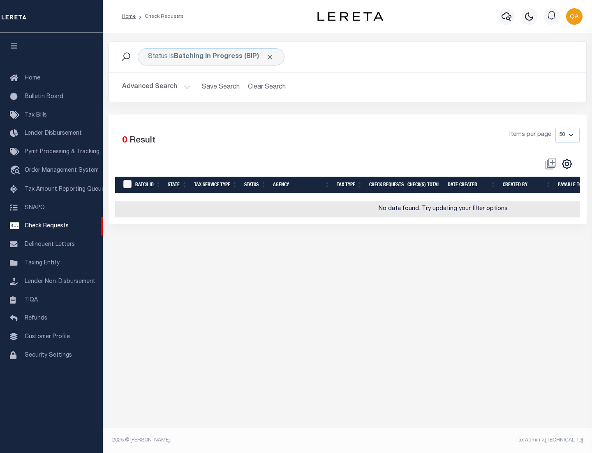  What do you see at coordinates (50, 244) in the screenshot?
I see `span: Delinquent Letters` at bounding box center [50, 244].